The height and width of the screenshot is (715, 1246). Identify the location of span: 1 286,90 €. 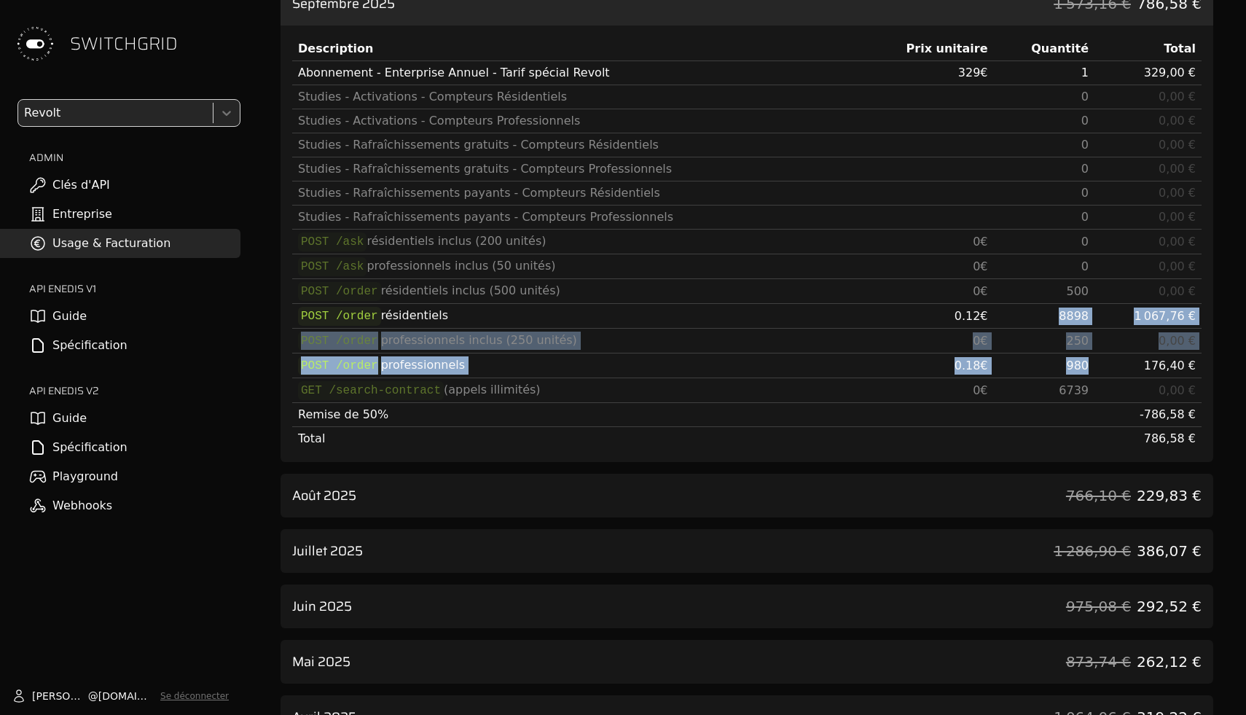
(1093, 551).